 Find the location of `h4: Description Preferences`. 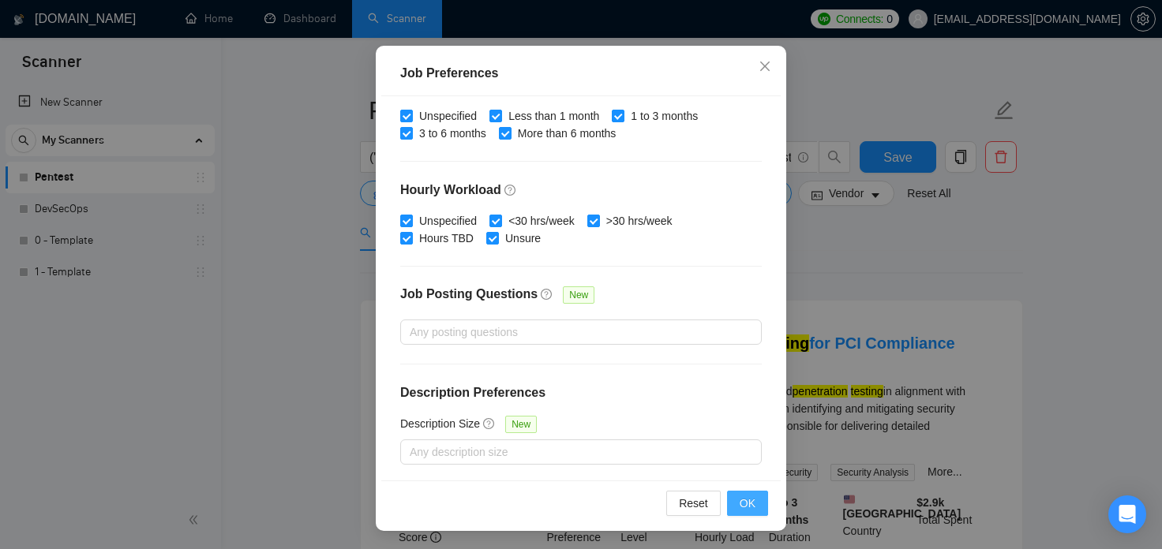

h4: Description Preferences is located at coordinates (581, 393).